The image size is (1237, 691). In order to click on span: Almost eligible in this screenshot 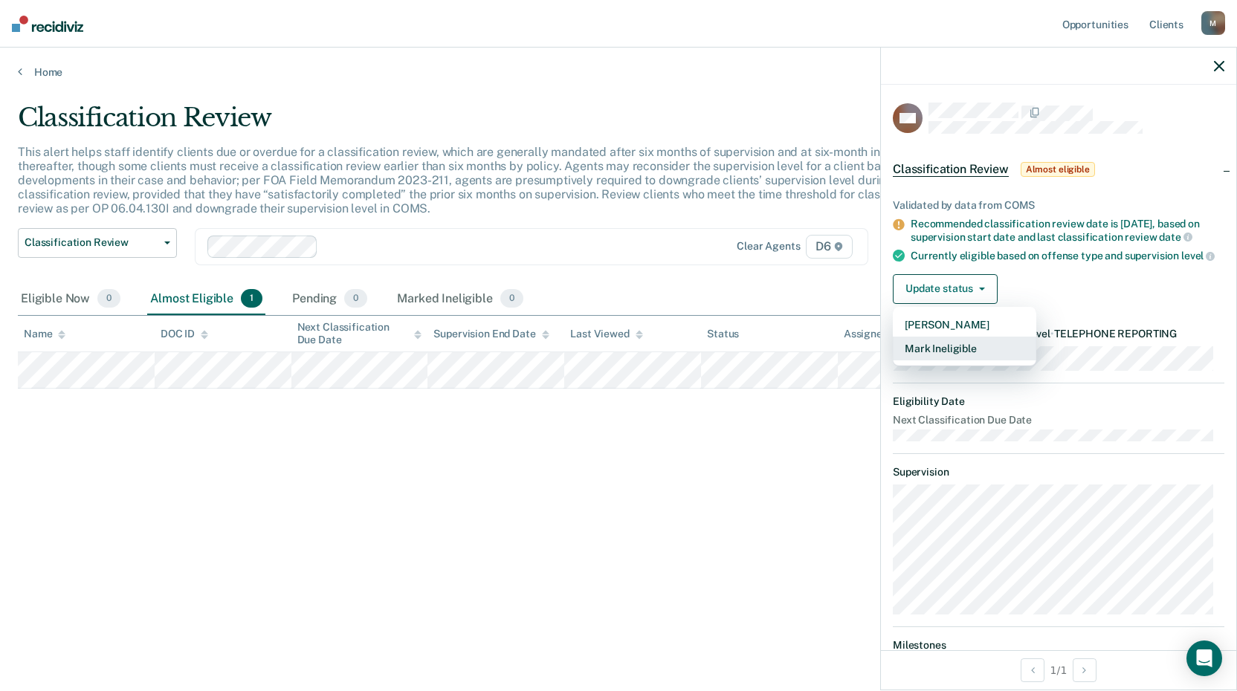, I will do `click(1058, 170)`.